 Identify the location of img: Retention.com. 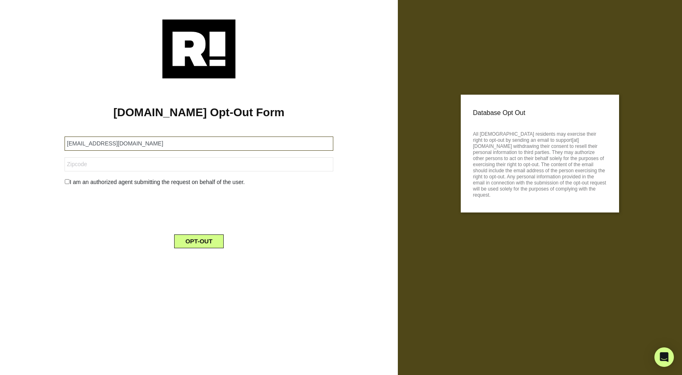
(199, 49).